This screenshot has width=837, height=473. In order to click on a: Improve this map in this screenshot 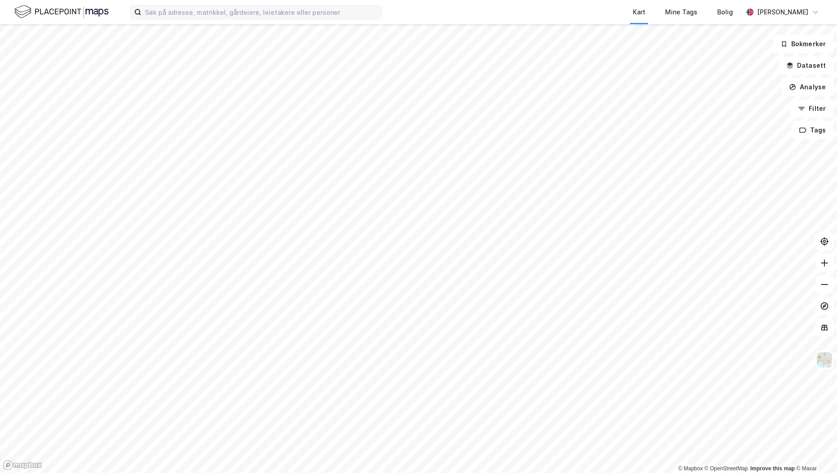, I will do `click(772, 468)`.